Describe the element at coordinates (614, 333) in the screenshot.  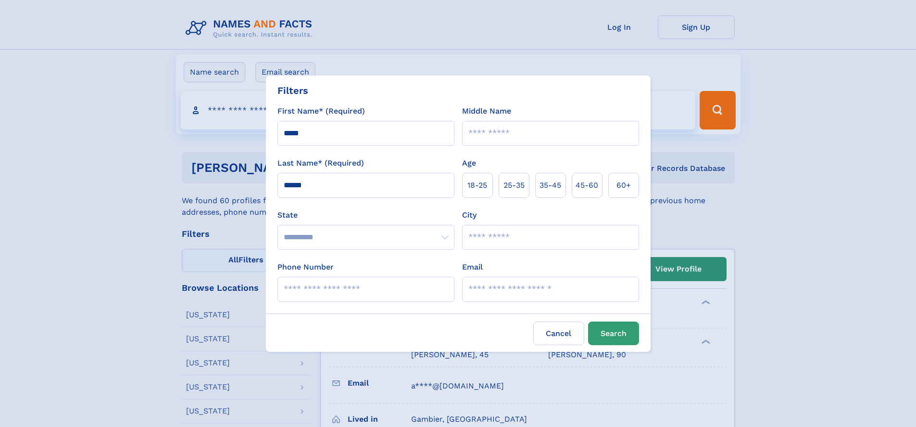
I see `button: Search` at that location.